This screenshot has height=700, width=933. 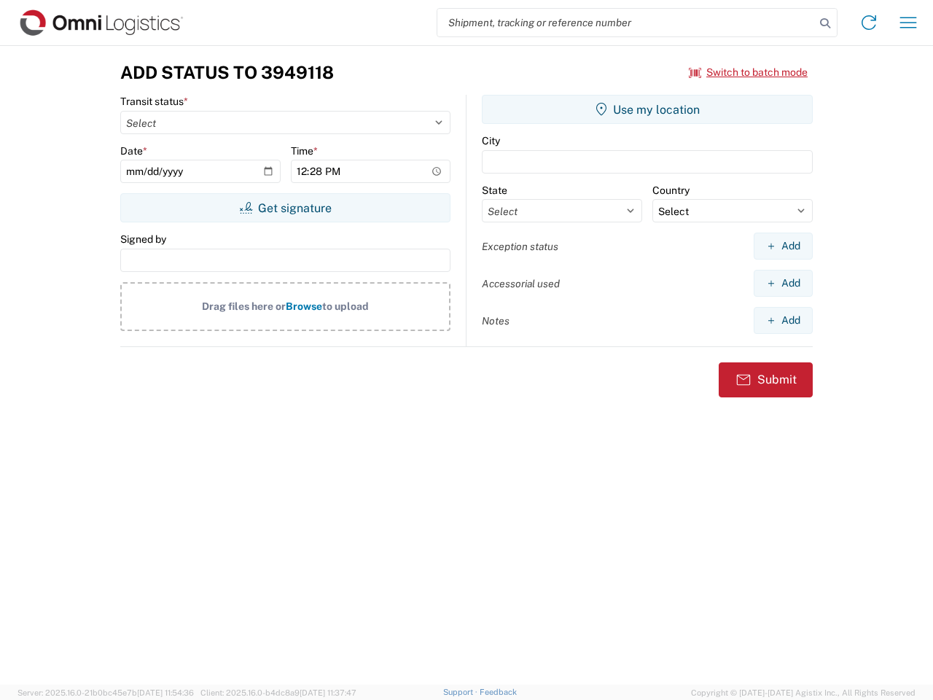 I want to click on h3: Add Status to 3949118, so click(x=227, y=72).